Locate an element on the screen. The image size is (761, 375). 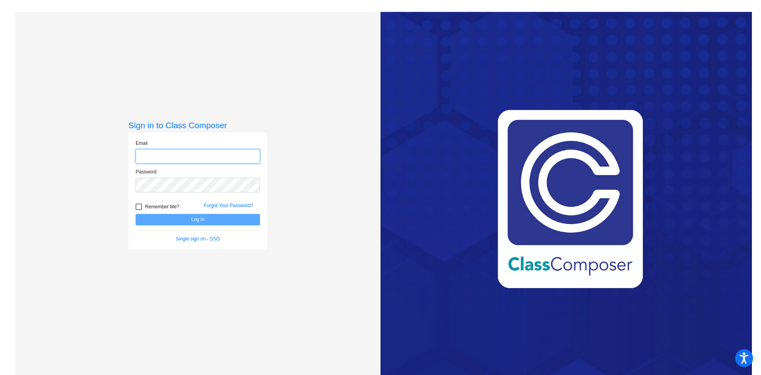
label: Password is located at coordinates (146, 172).